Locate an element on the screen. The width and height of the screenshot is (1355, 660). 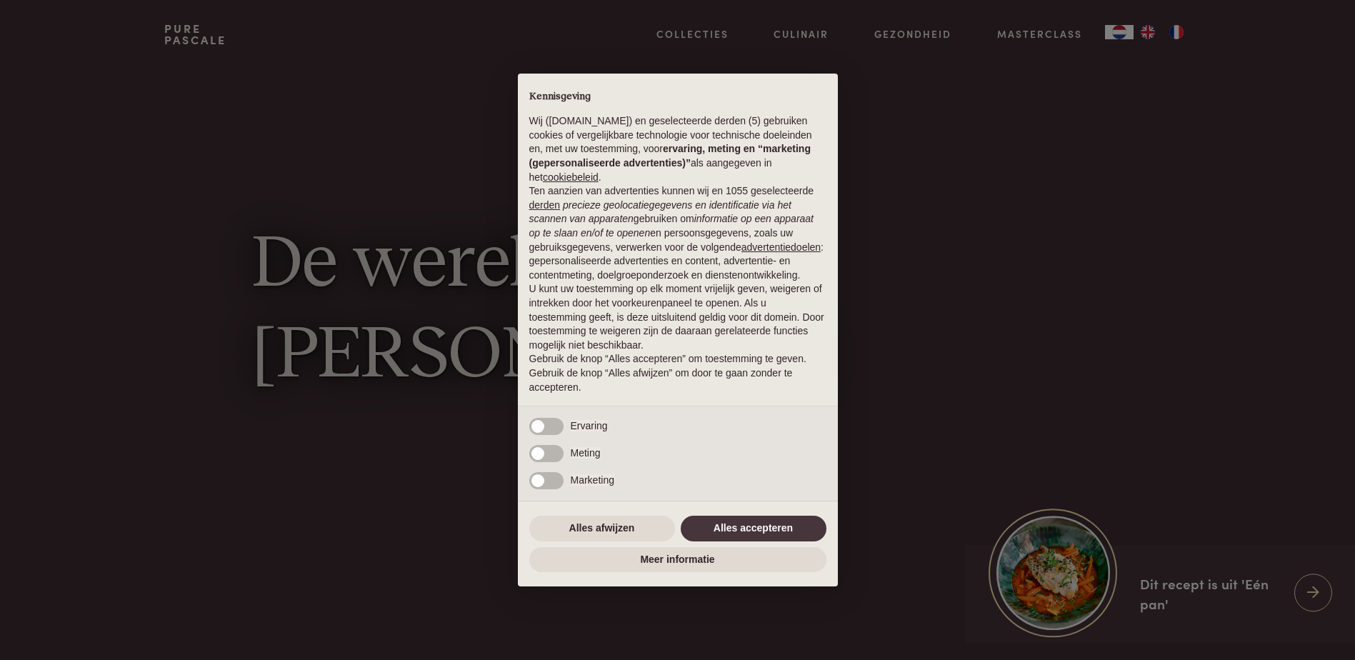
p: Gebruik de knop “Alles accepteren” om toestemming te geven. Gebruik de knop “Alles afwijzen” om d... is located at coordinates (678, 373).